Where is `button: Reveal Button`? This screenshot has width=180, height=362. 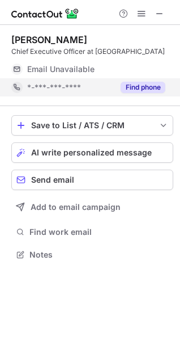
button: Reveal Button is located at coordinates (143, 87).